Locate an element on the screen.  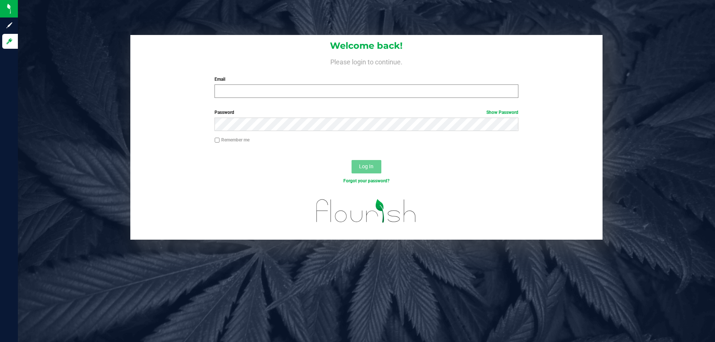
span: Password is located at coordinates (224, 112).